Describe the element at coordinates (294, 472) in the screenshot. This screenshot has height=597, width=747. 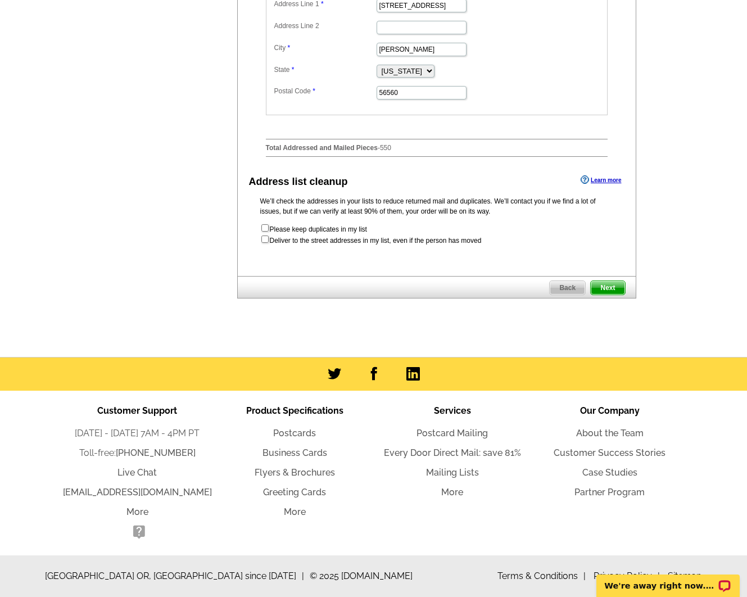
I see `a: Flyers & Brochures` at that location.